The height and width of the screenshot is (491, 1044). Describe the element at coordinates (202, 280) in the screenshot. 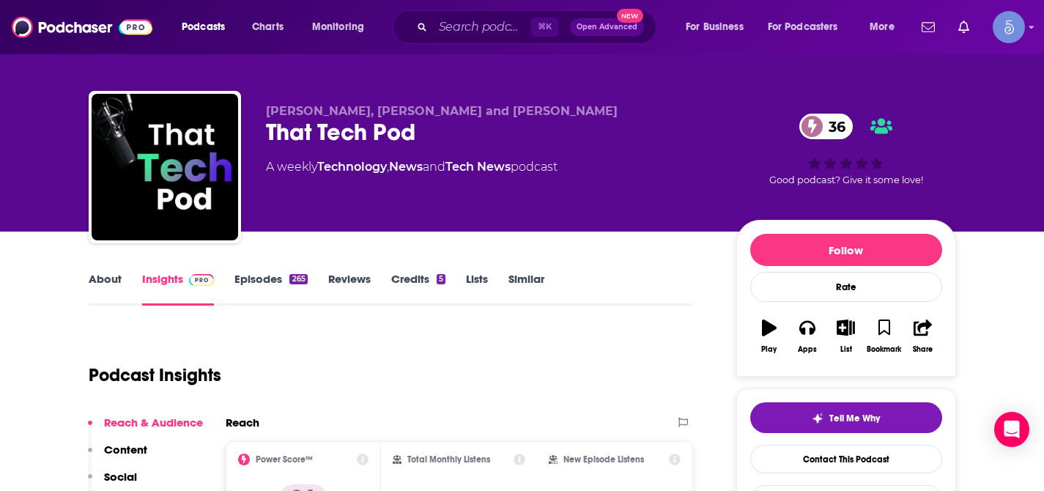

I see `img: Podchaser Pro` at that location.